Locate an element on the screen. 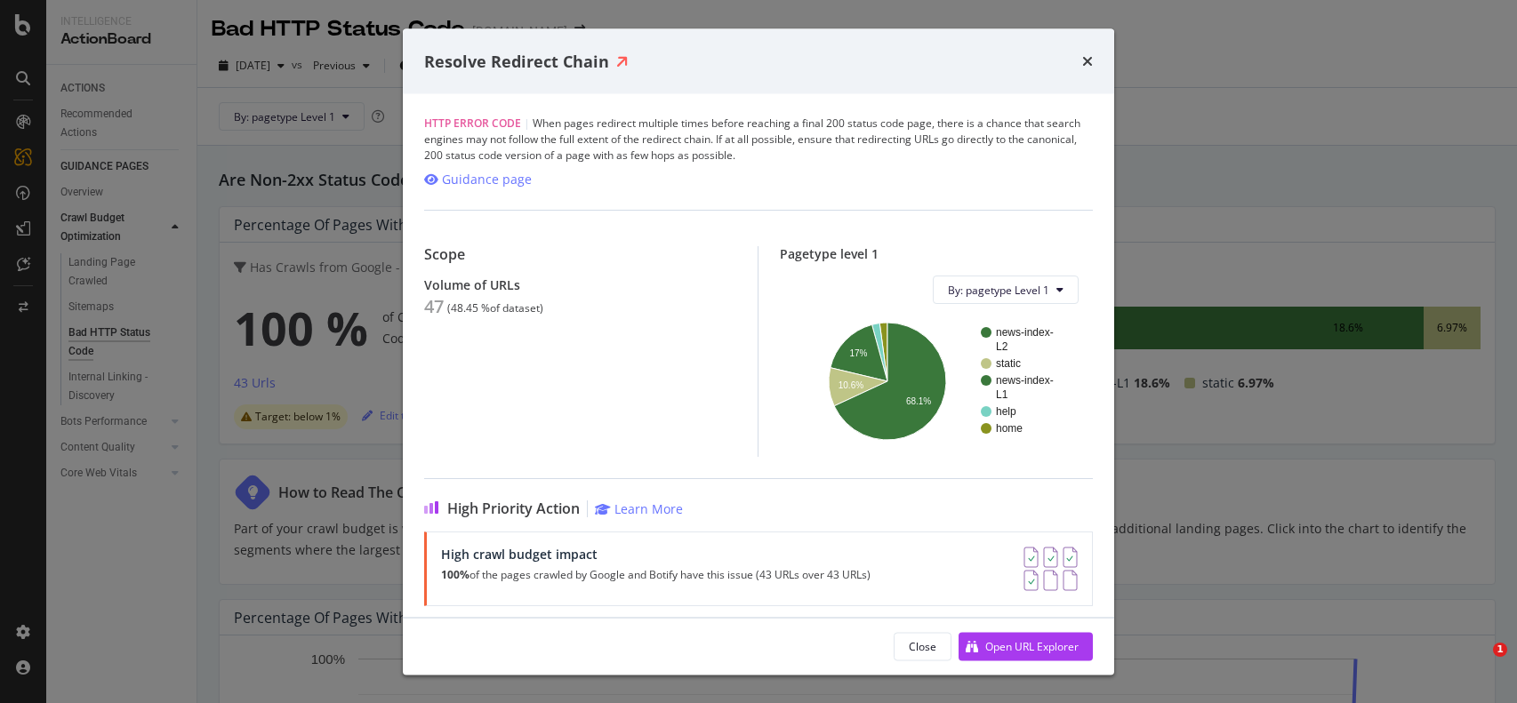 The height and width of the screenshot is (703, 1517). img: AY0oso9MOvYAAAAASUVORK5CYII= is located at coordinates (1050, 569).